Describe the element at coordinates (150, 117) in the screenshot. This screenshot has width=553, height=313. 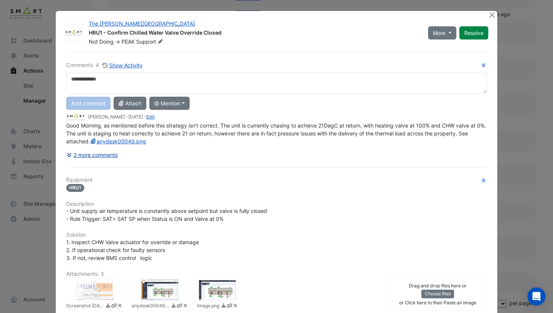
I see `a: Edit` at that location.